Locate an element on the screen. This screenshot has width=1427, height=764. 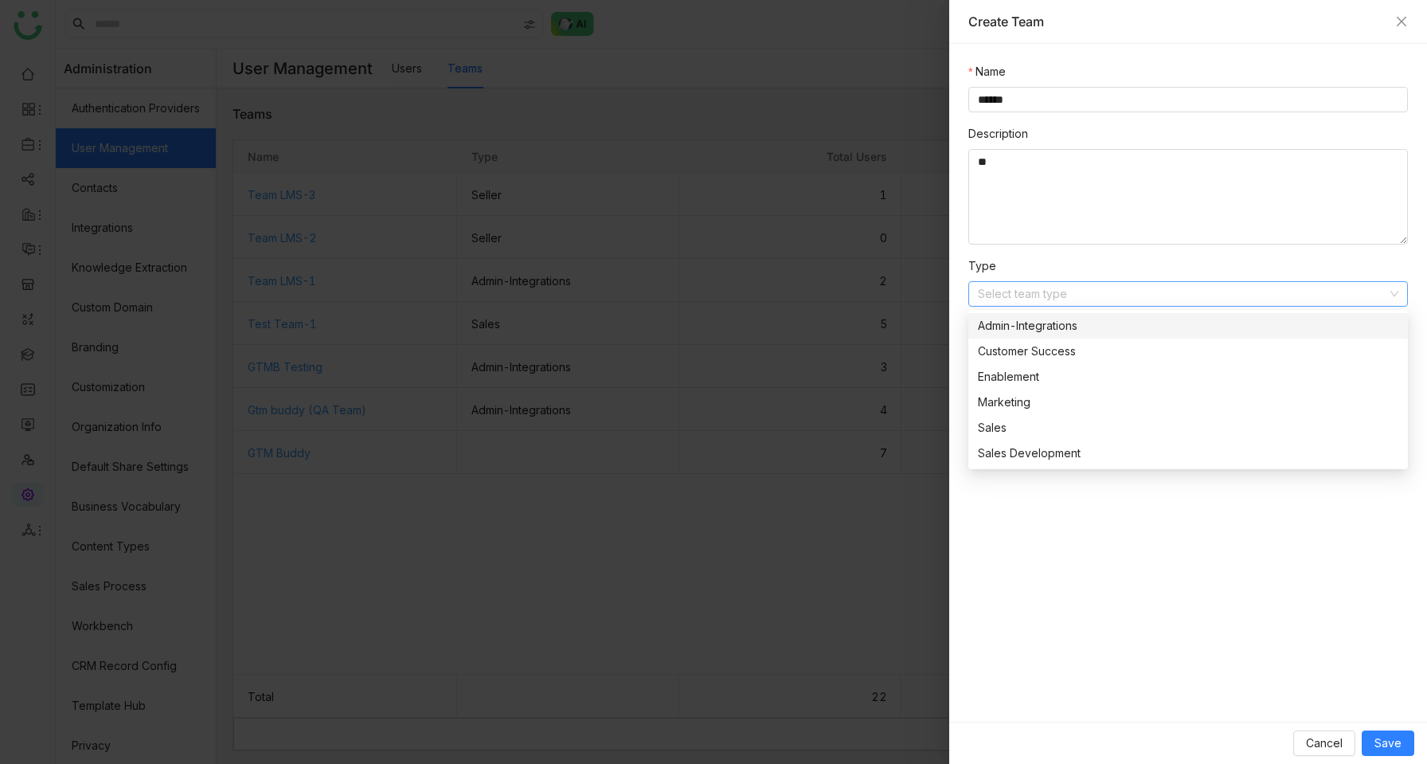
label: Name is located at coordinates (987, 72).